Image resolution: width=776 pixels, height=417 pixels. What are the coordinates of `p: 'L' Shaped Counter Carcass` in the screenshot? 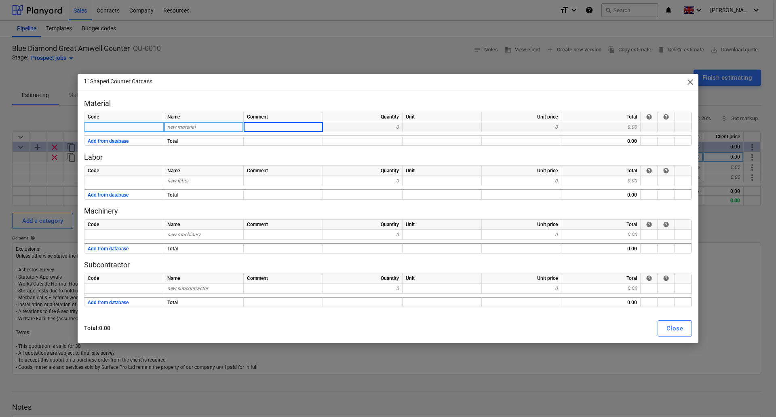 It's located at (118, 81).